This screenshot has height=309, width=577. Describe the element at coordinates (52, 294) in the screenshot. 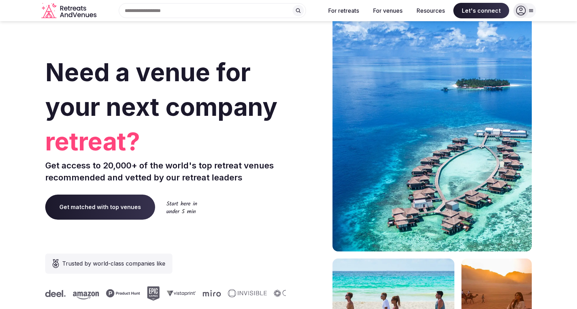

I see `svg: Deel company logo` at that location.